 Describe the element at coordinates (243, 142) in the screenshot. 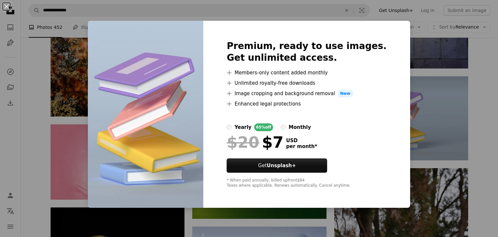

I see `span: $20` at that location.